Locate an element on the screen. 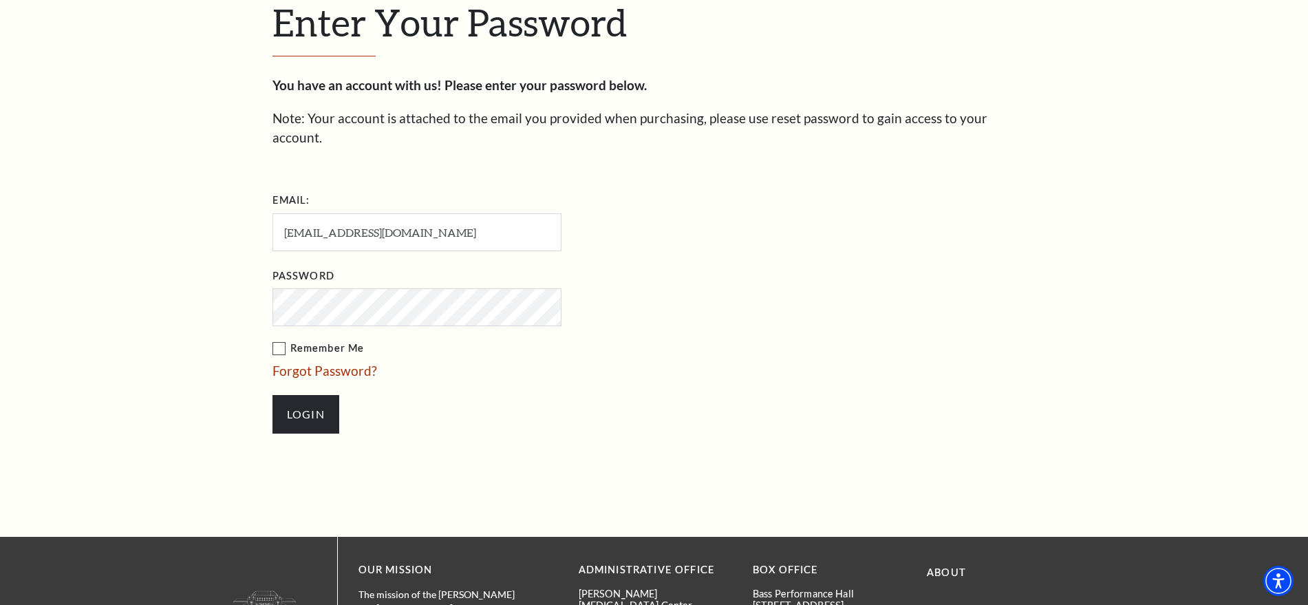  label: Email: is located at coordinates (291, 200).